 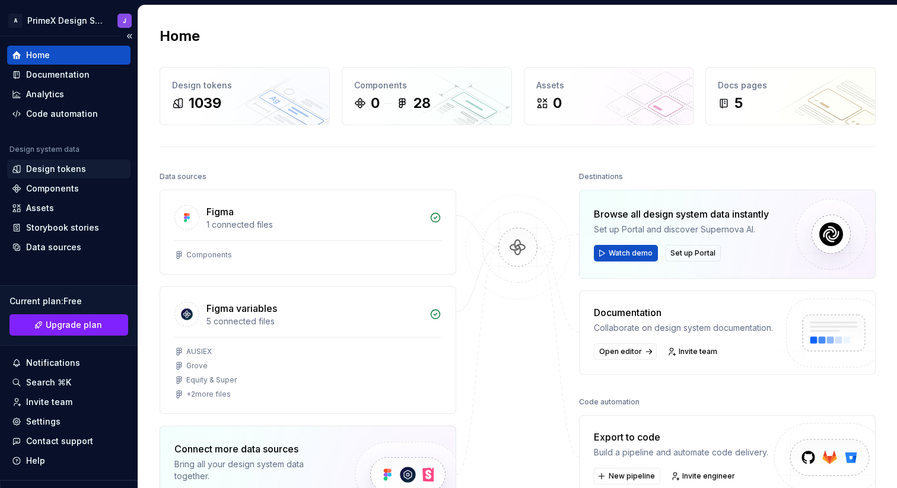 What do you see at coordinates (36, 461) in the screenshot?
I see `div: Help` at bounding box center [36, 461].